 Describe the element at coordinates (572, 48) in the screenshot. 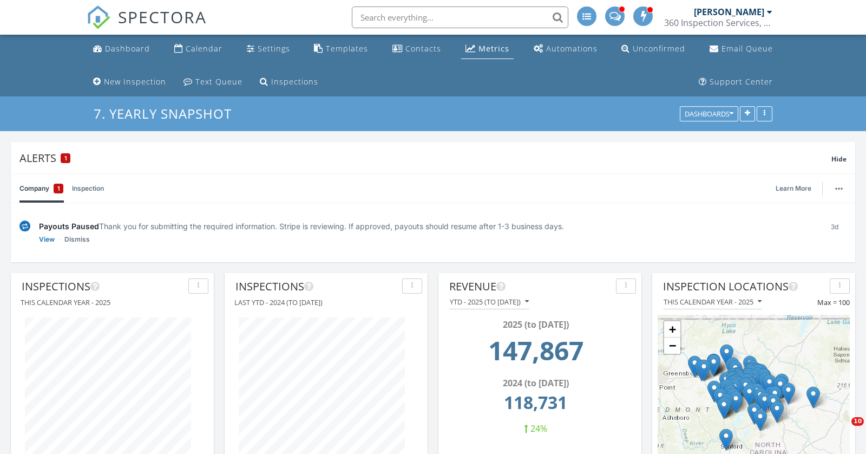

I see `div: Automations` at that location.